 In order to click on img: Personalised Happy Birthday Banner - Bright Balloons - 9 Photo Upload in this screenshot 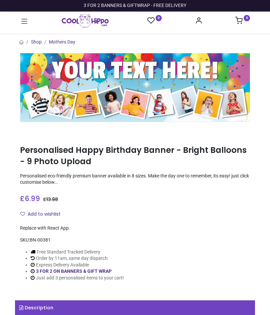, I will do `click(135, 88)`.